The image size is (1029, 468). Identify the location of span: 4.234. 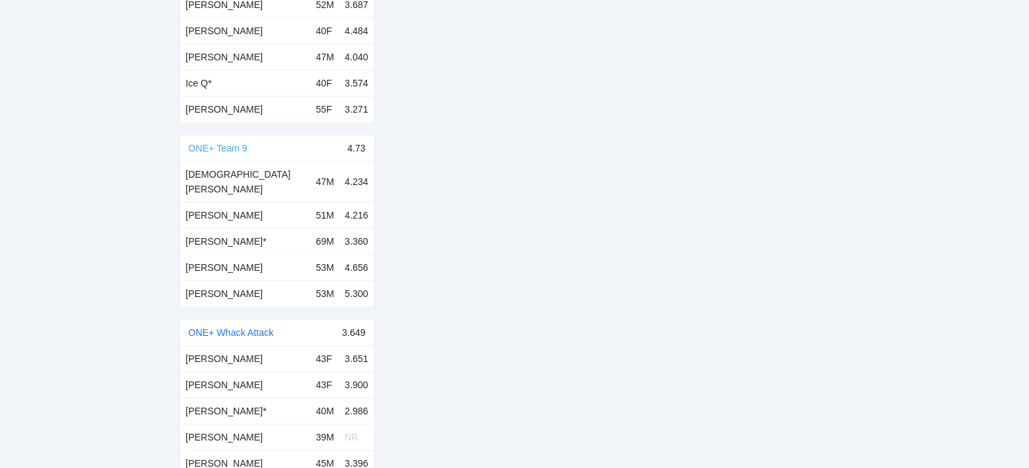
(356, 182).